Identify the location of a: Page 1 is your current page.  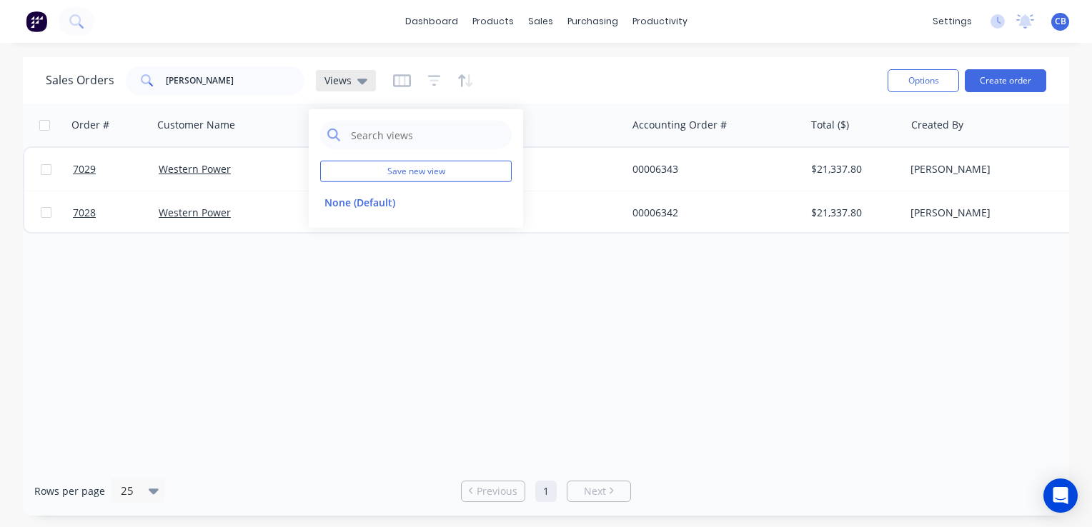
(546, 492).